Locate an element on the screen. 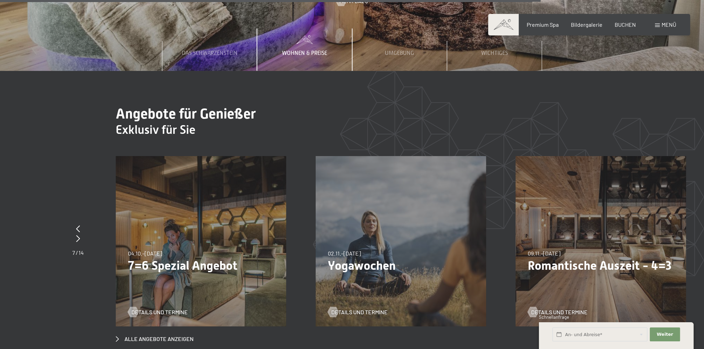 This screenshot has width=704, height=349. a: Premium Spa is located at coordinates (542, 24).